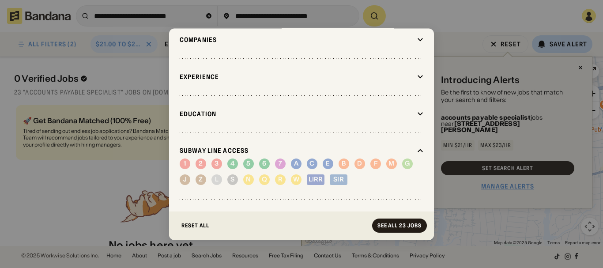  Describe the element at coordinates (195, 226) in the screenshot. I see `div: Reset All` at that location.